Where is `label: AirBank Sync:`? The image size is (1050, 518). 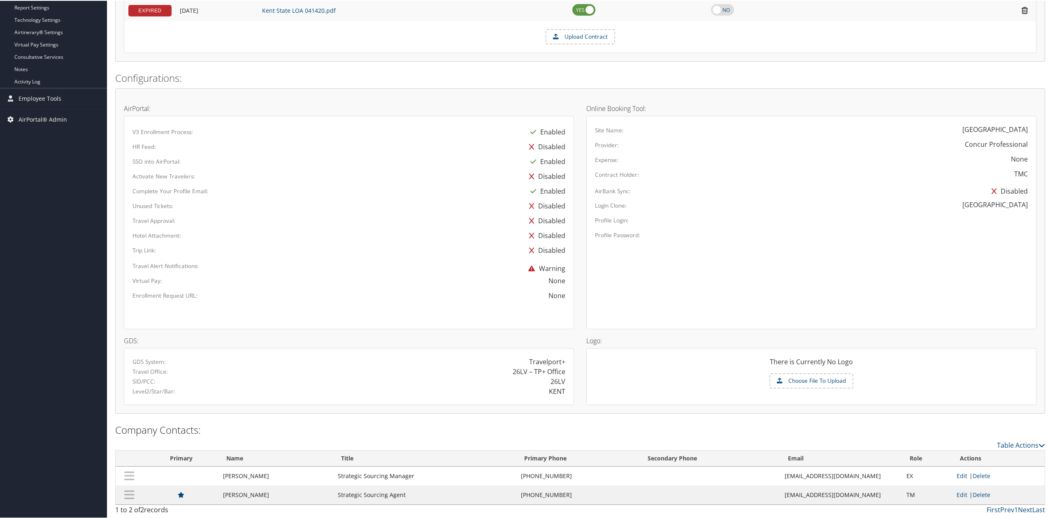
label: AirBank Sync: is located at coordinates (612, 190).